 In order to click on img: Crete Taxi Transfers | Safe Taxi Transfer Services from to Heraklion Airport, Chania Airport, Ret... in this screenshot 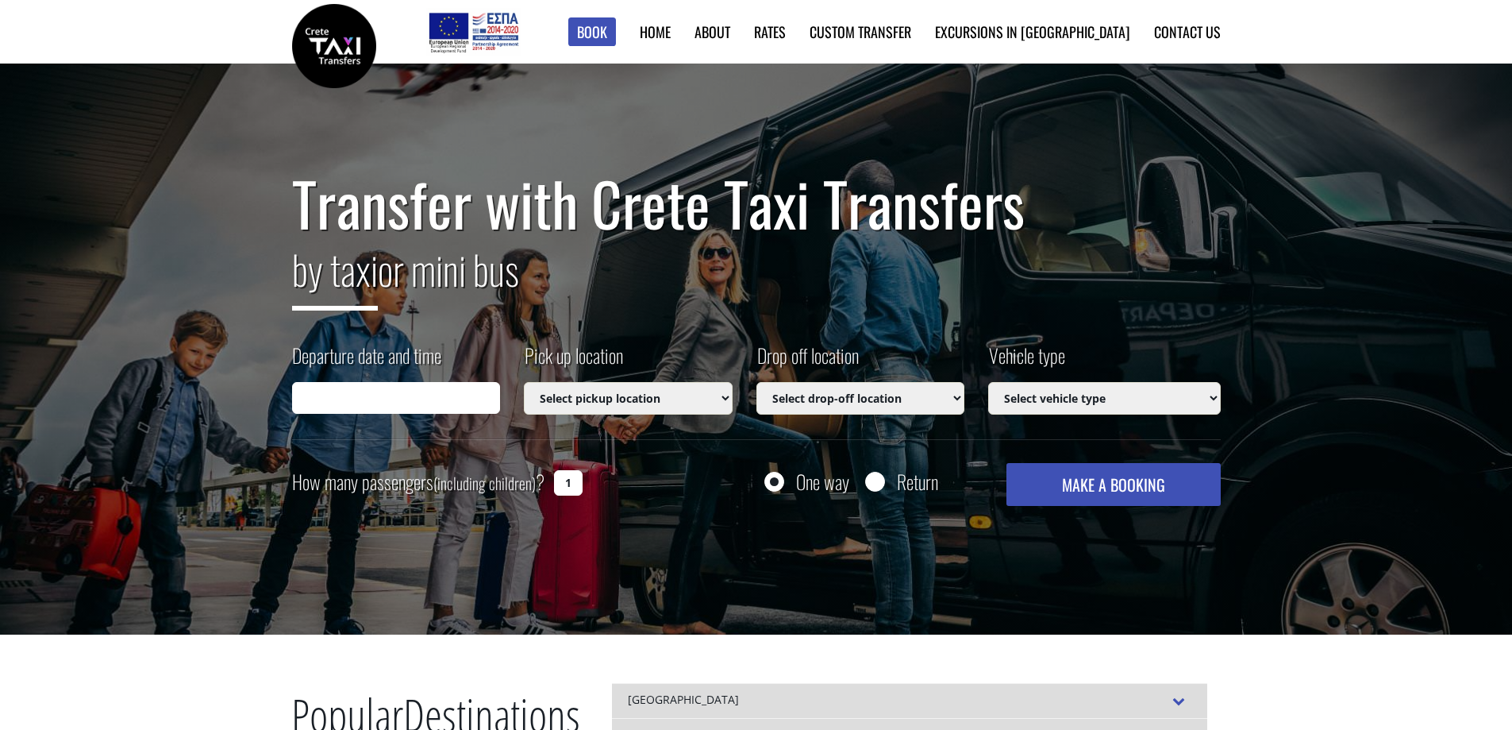, I will do `click(334, 46)`.